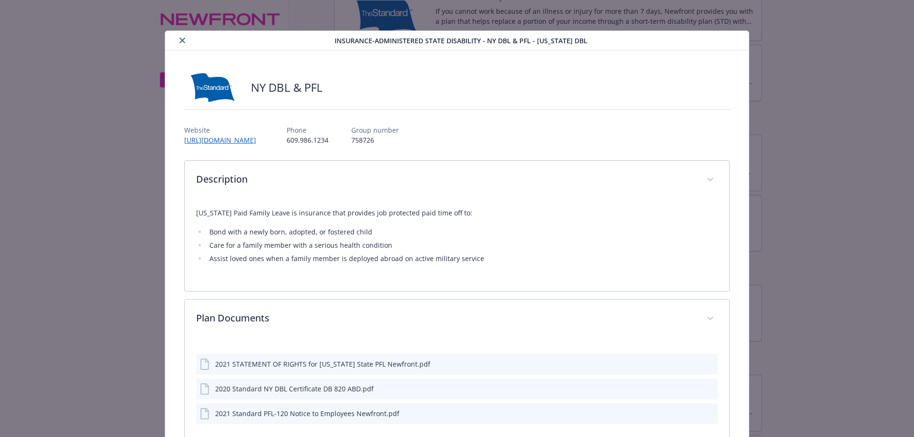  Describe the element at coordinates (307, 130) in the screenshot. I see `p: Phone` at that location.